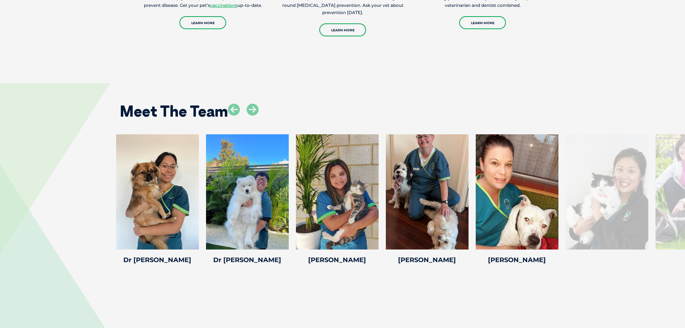 Image resolution: width=685 pixels, height=328 pixels. I want to click on a: vaccinations, so click(224, 5).